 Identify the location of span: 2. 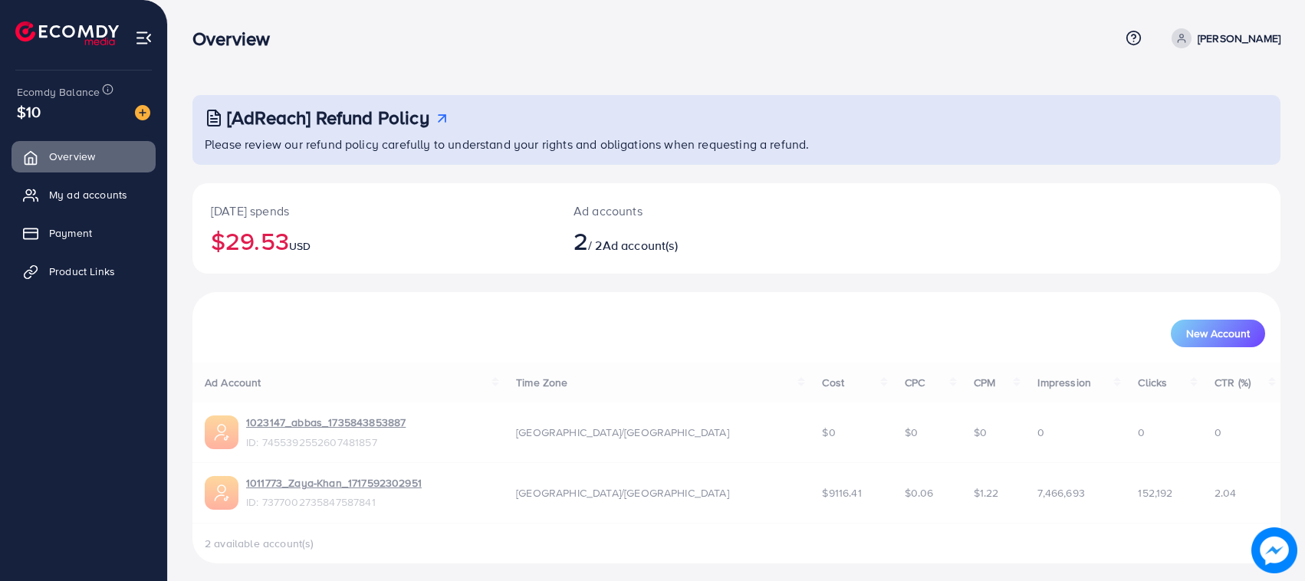
(580, 241).